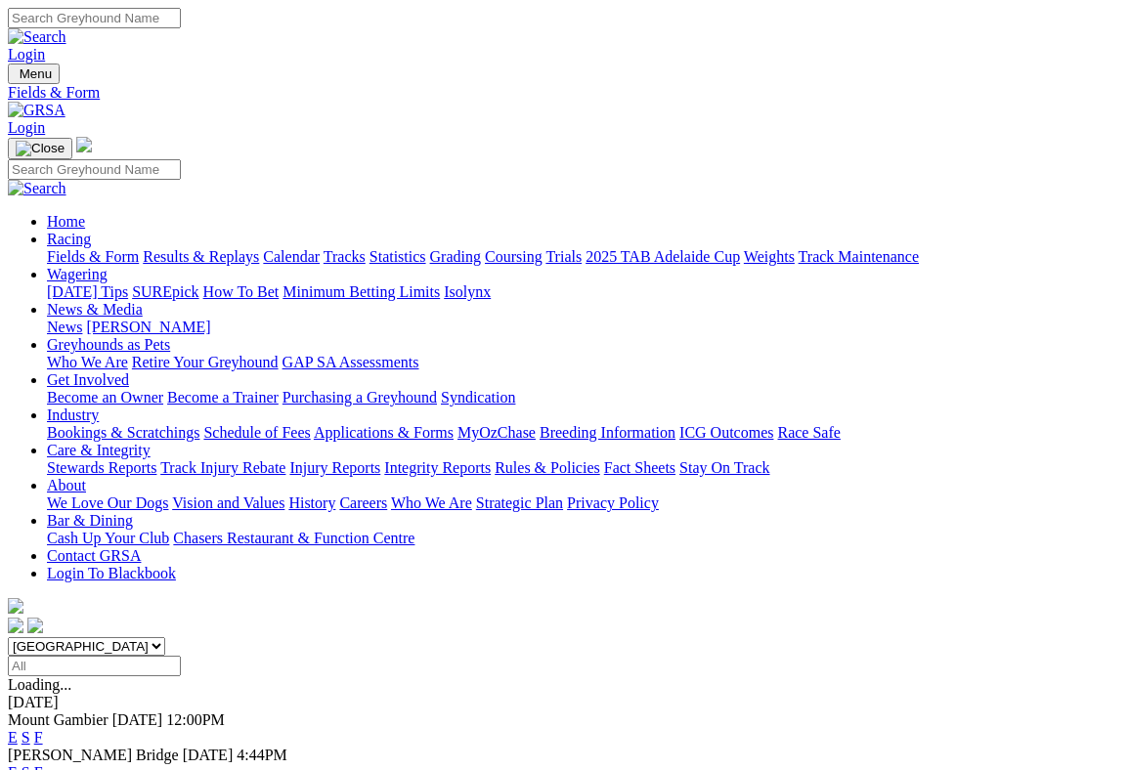 The height and width of the screenshot is (770, 1130). What do you see at coordinates (94, 555) in the screenshot?
I see `a: Contact GRSA` at bounding box center [94, 555].